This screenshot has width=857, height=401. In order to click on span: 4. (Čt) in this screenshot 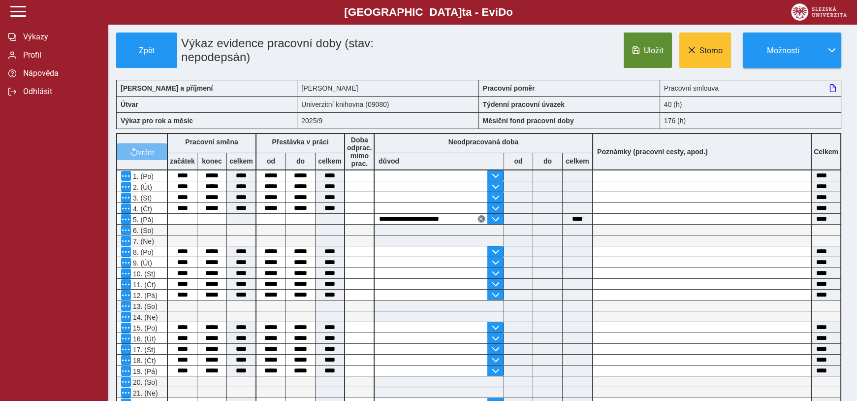, I will do `click(141, 209)`.